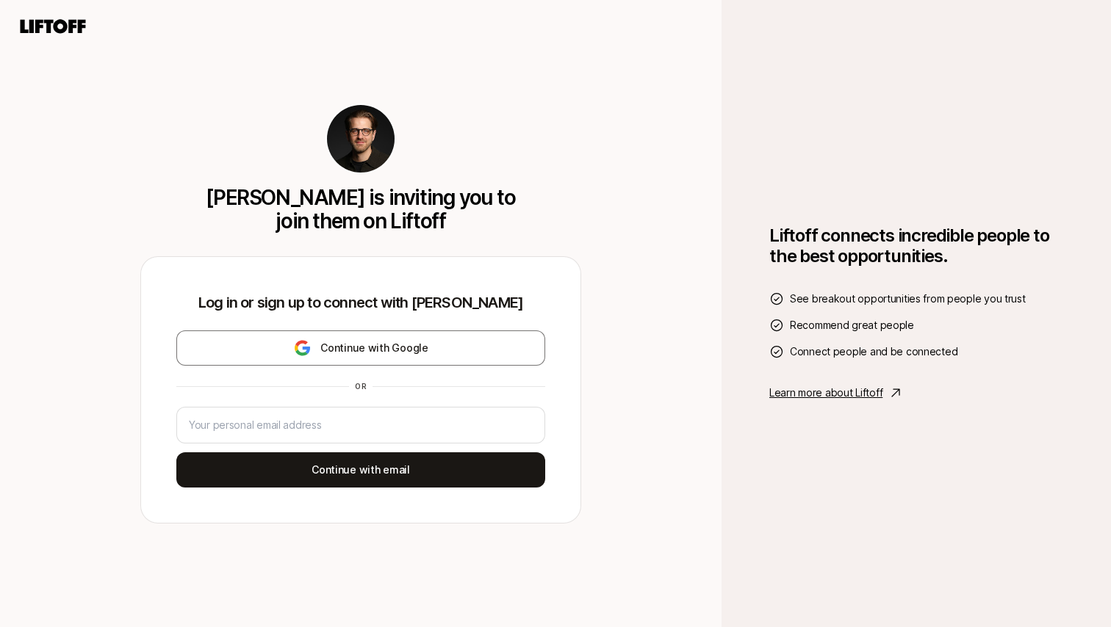 The image size is (1111, 627). What do you see at coordinates (916, 246) in the screenshot?
I see `h1: Liftoff connects incredible people to the best opportunities.` at bounding box center [916, 246].